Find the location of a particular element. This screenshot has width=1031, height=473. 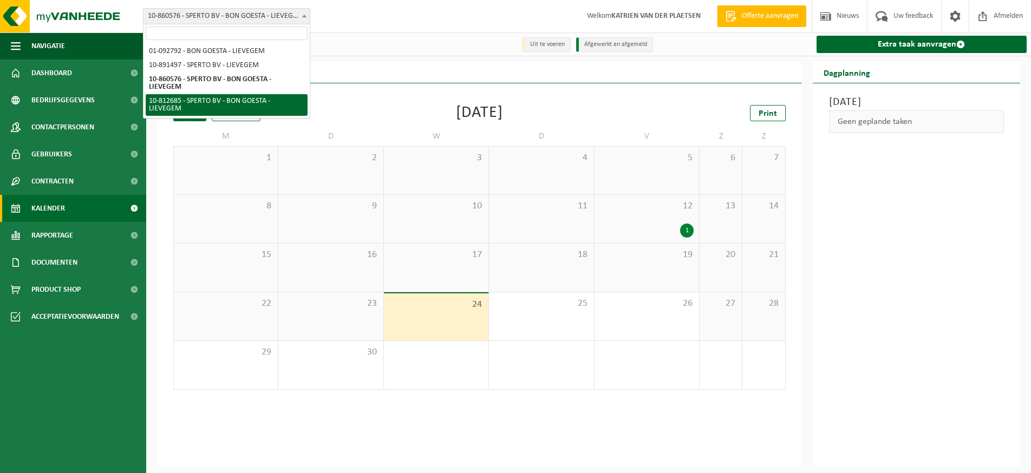

li: 10-812685 - SPERTO BV - BON GOESTA - LIEVEGEM is located at coordinates (226, 105).